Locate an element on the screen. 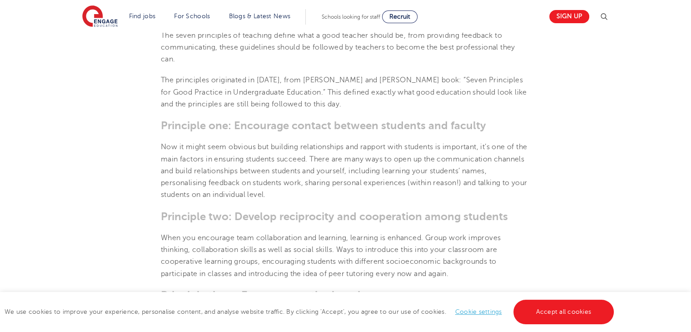  a: For Schools is located at coordinates (192, 16).